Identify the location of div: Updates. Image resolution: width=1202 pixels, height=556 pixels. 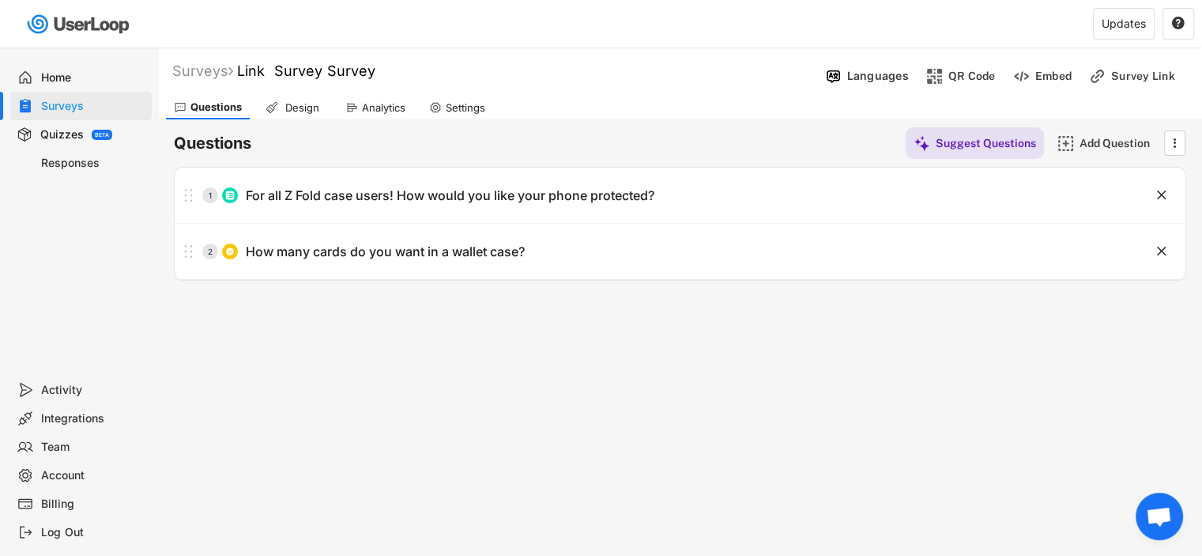
(1124, 24).